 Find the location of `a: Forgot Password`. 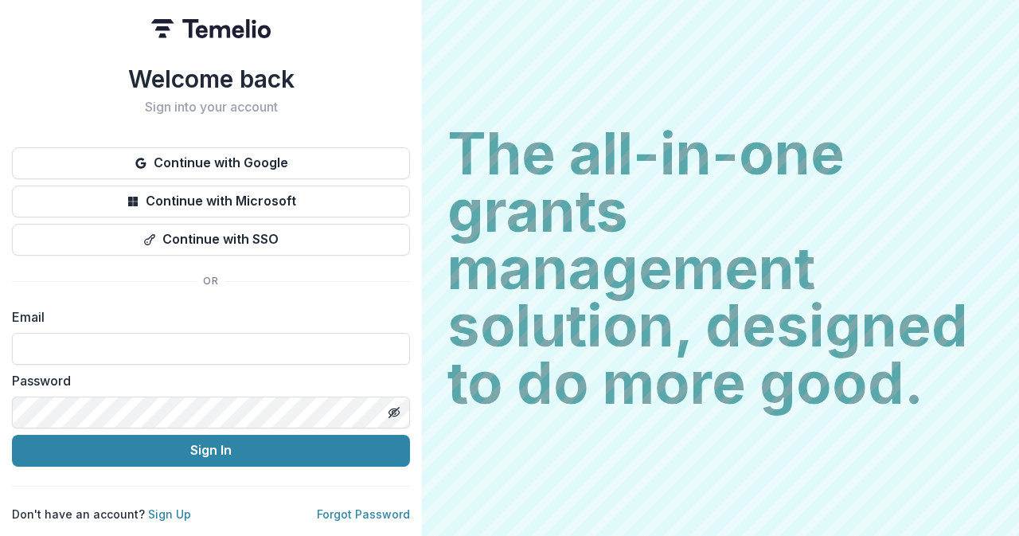

a: Forgot Password is located at coordinates (363, 513).